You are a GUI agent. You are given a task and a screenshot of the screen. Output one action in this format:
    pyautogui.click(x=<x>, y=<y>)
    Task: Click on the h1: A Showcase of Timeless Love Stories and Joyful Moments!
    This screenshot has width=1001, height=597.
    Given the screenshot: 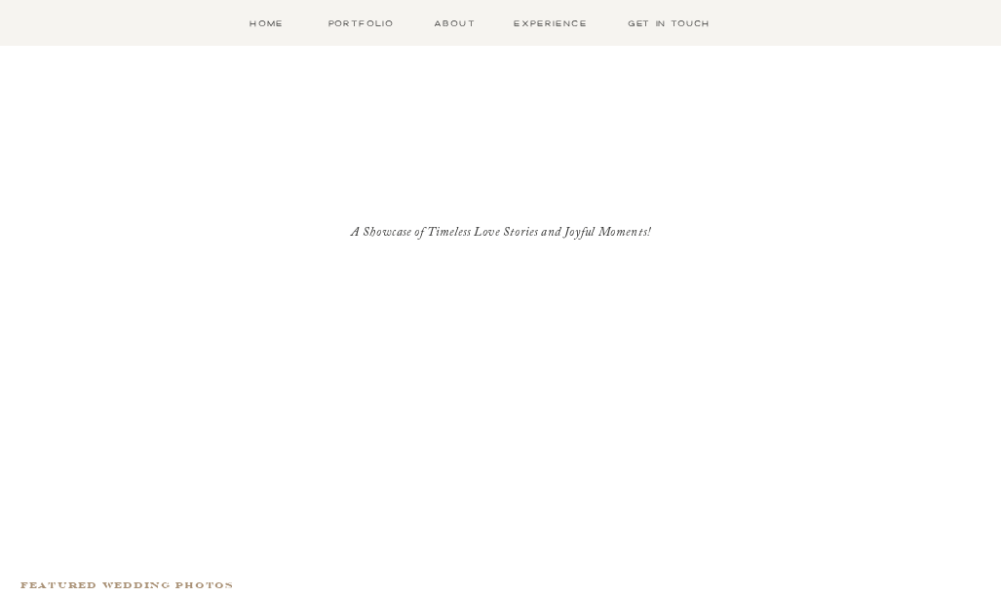 What is the action you would take?
    pyautogui.click(x=500, y=232)
    